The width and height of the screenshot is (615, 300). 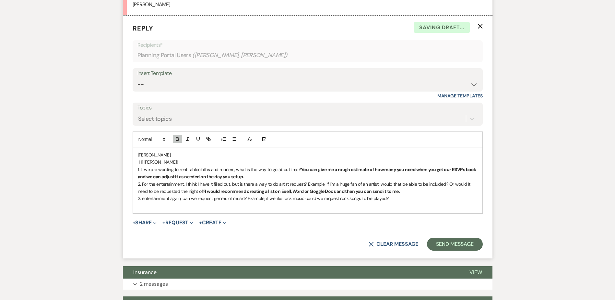 I want to click on label: Topics, so click(x=308, y=108).